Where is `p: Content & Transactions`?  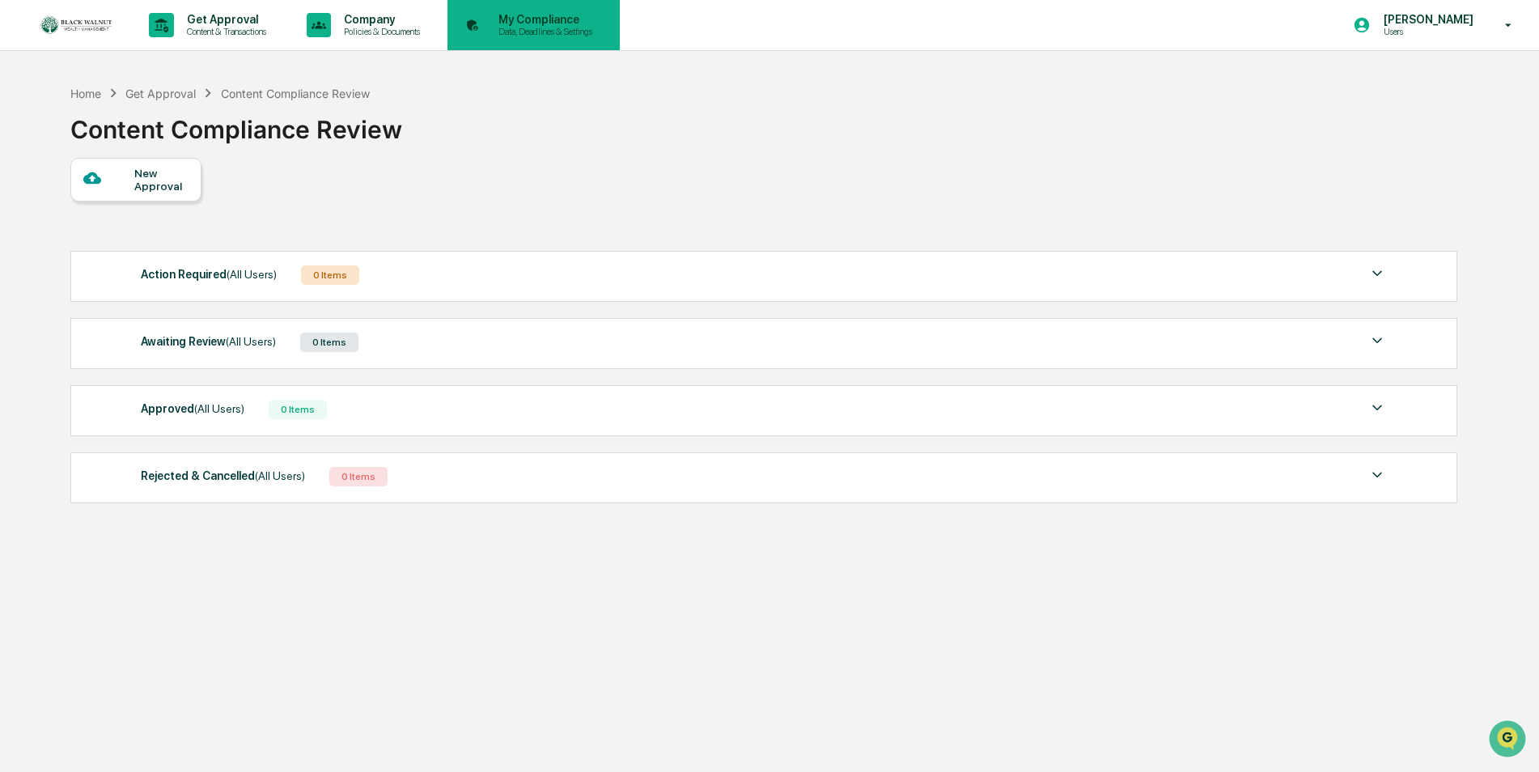
p: Content & Transactions is located at coordinates (224, 32).